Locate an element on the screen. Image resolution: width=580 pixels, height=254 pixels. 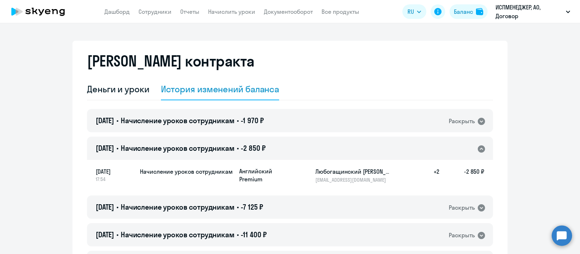
a: Сотрудники is located at coordinates (155, 12).